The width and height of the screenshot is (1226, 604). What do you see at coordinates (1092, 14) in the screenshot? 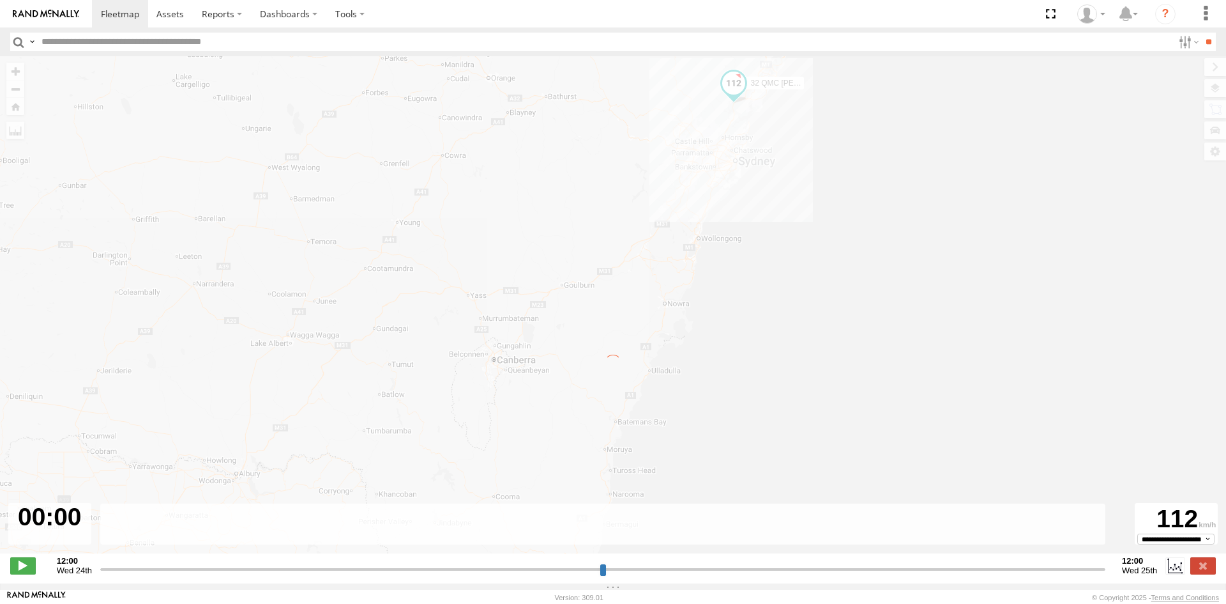
I see `div: Andres Duran` at bounding box center [1092, 14].